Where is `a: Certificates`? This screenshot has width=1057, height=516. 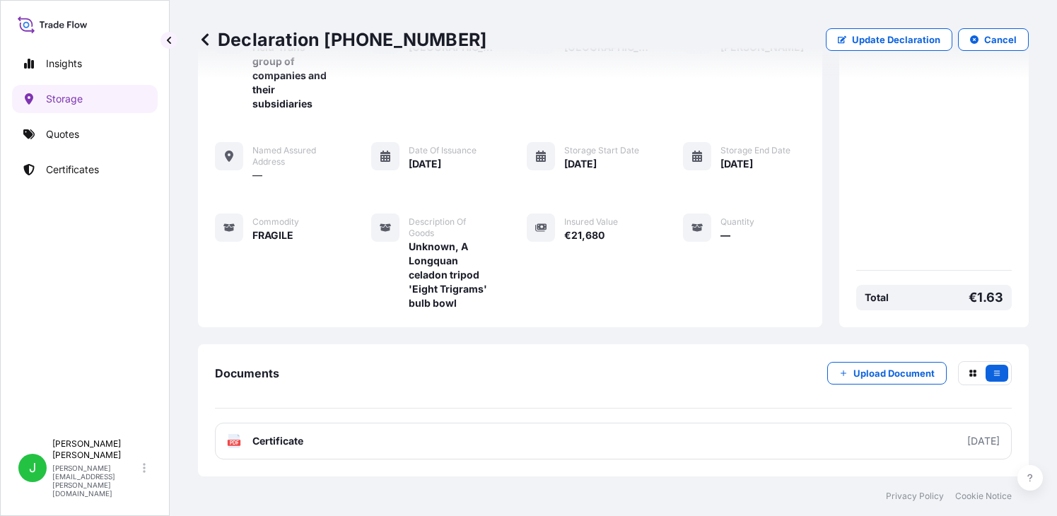 a: Certificates is located at coordinates (85, 170).